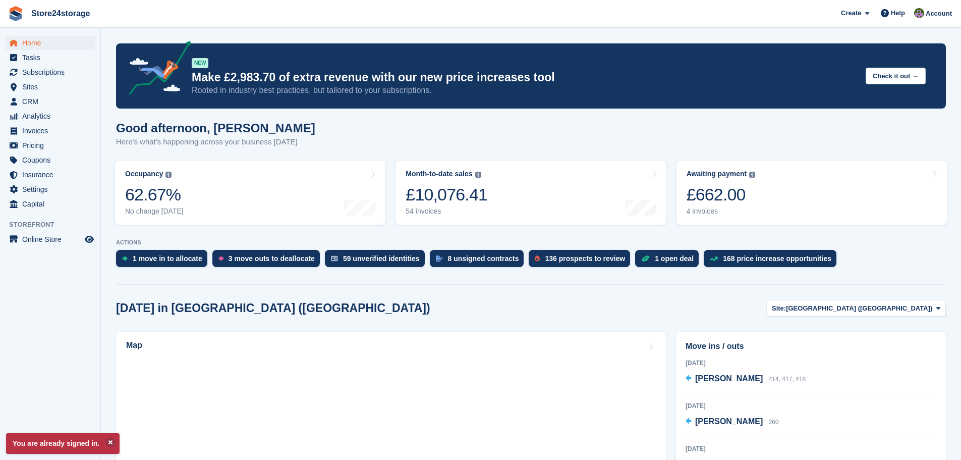 Image resolution: width=961 pixels, height=460 pixels. I want to click on a: 1 open deal, so click(670, 261).